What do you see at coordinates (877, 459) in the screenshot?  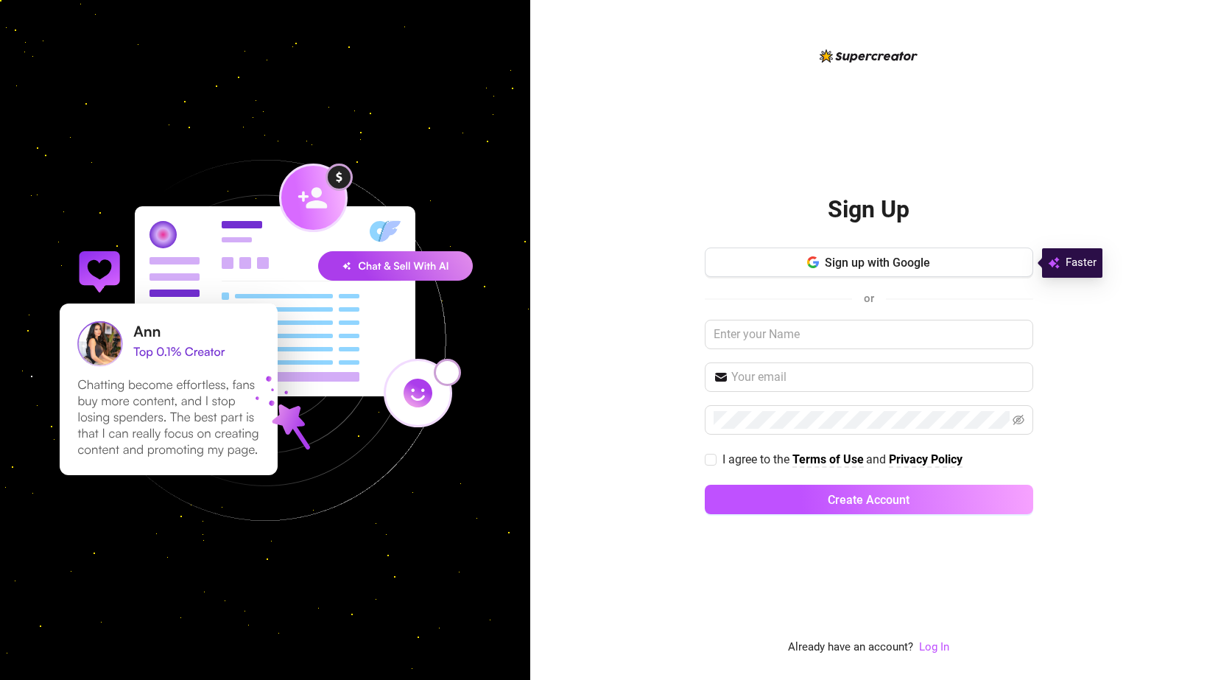 I see `span: and` at bounding box center [877, 459].